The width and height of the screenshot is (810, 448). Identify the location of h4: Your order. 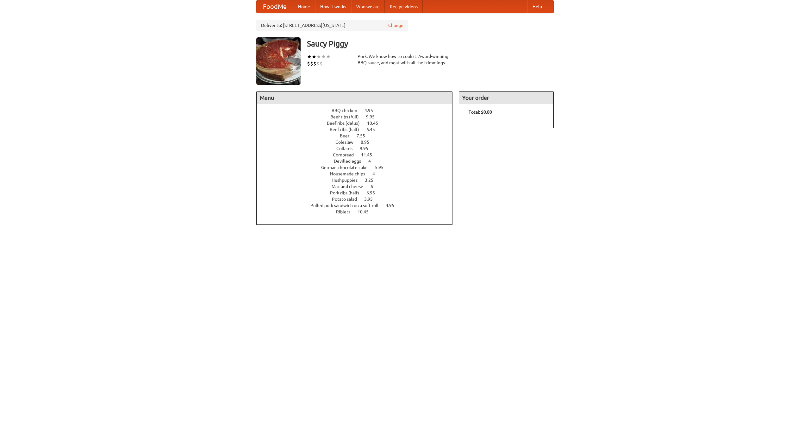
(506, 98).